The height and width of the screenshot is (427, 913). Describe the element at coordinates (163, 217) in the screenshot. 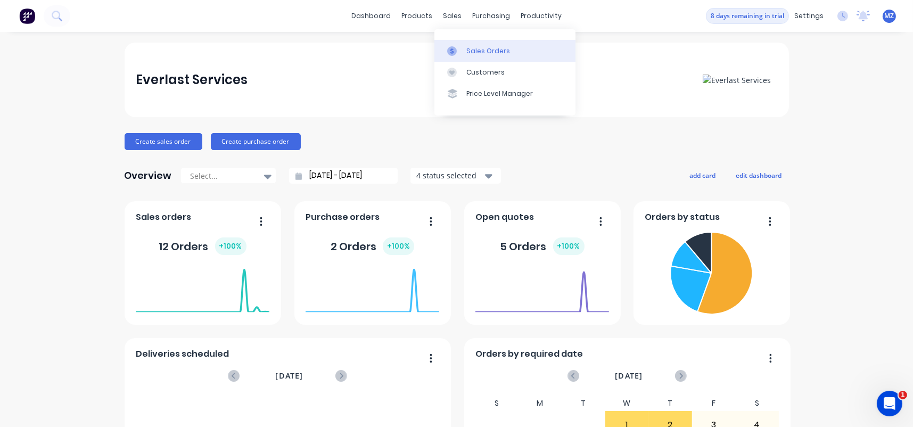

I see `span: Sales orders` at that location.